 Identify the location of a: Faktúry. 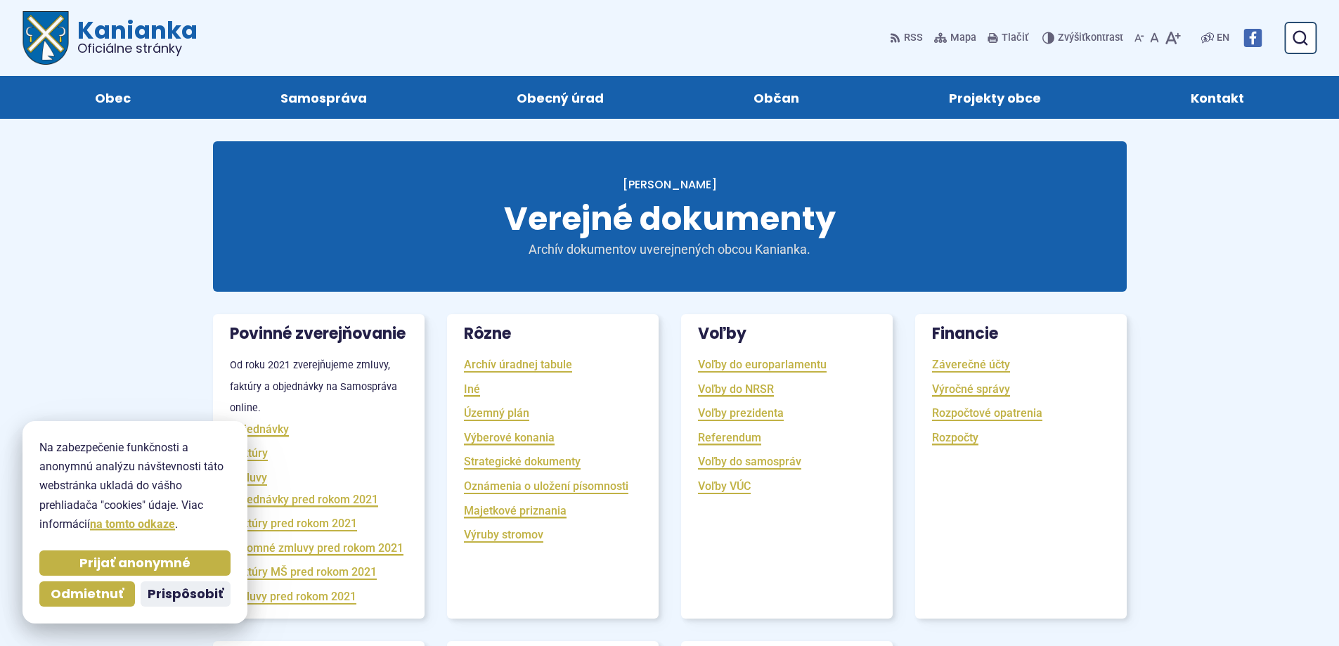
(249, 453).